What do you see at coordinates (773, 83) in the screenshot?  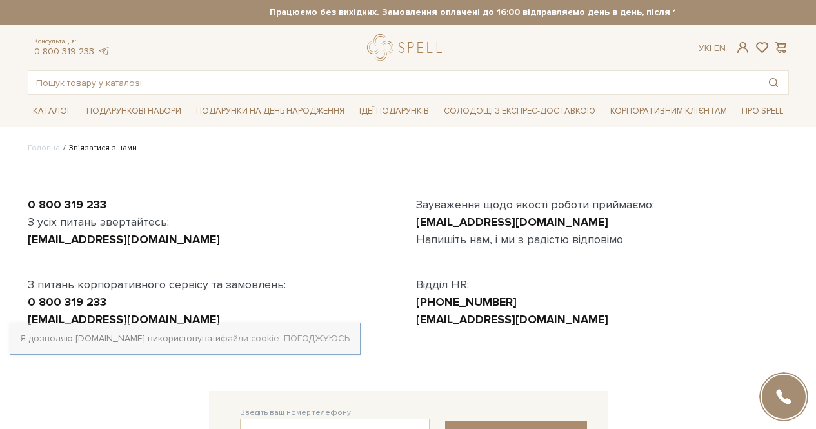 I see `button: Пошук товару у каталозі` at bounding box center [773, 83].